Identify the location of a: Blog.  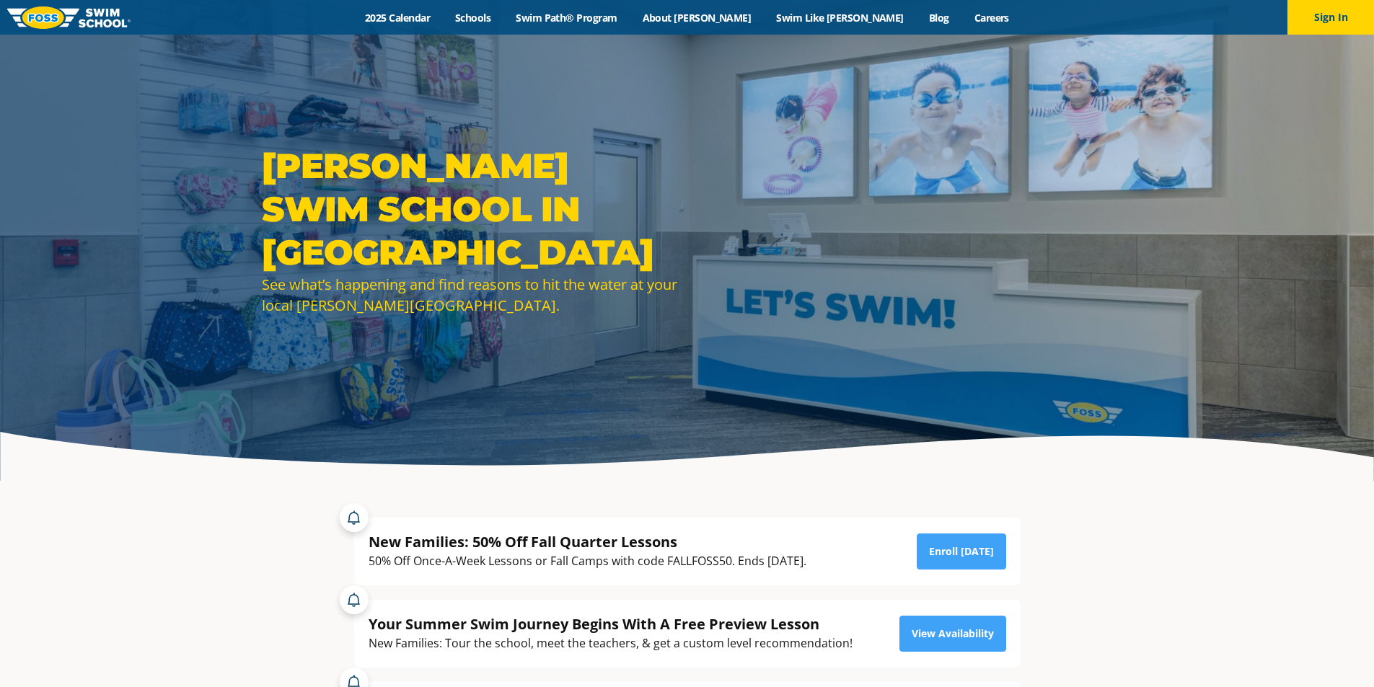
(938, 17).